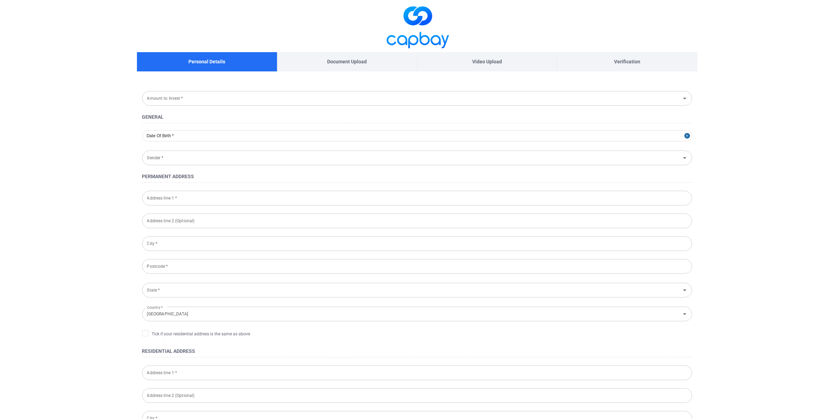 The image size is (834, 419). I want to click on h4: Residential Address, so click(417, 351).